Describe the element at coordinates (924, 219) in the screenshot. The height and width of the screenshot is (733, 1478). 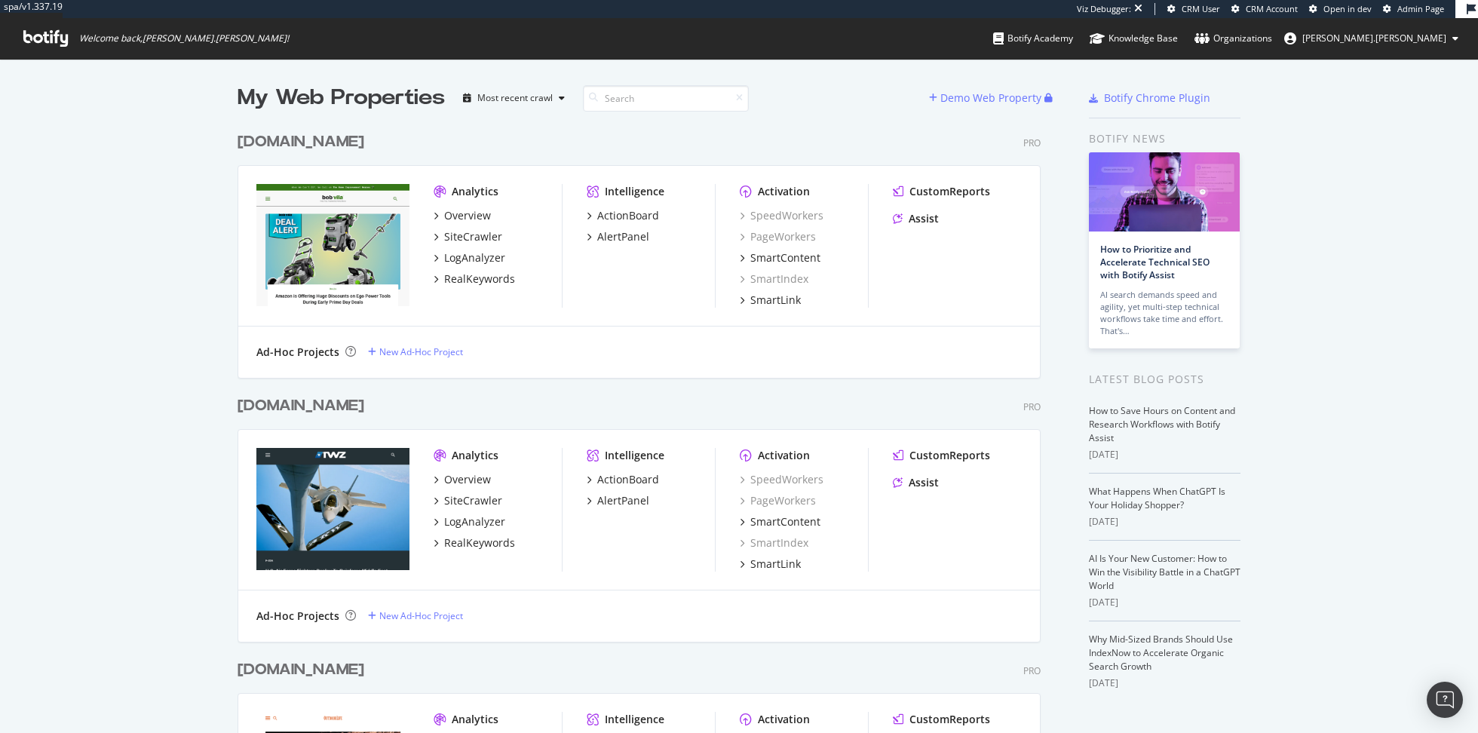
I see `div: Assist` at that location.